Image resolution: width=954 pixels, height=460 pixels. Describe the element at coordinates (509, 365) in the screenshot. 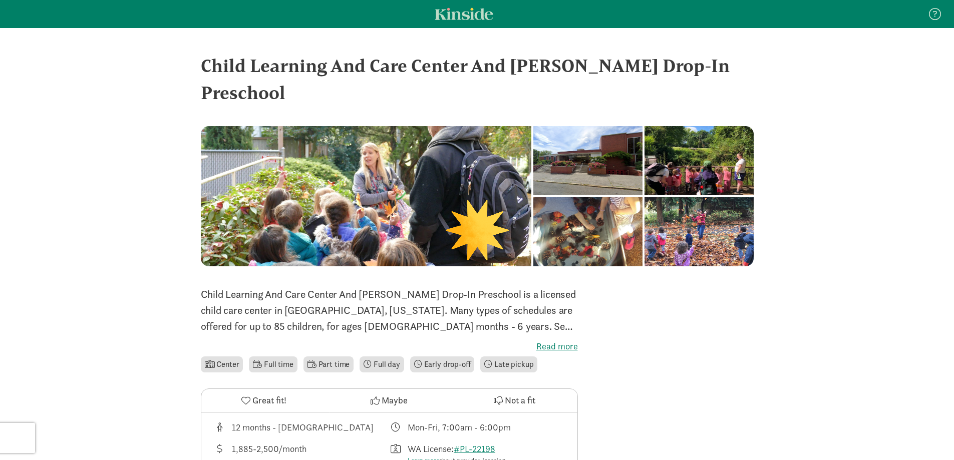

I see `li: Late pickup` at that location.